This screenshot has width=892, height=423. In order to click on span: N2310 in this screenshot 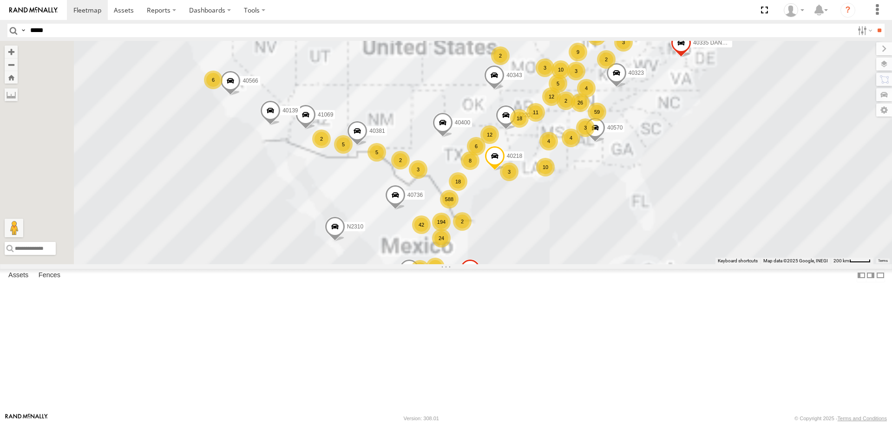, I will do `click(355, 227)`.